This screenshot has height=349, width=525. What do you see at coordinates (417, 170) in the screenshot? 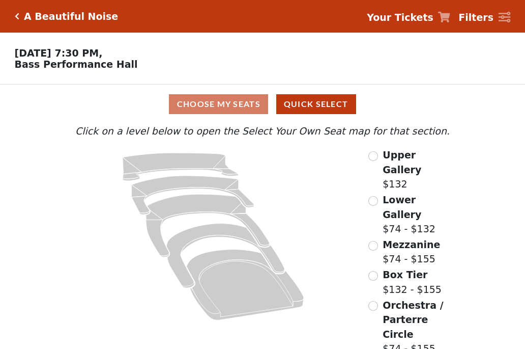
I see `label: $132` at bounding box center [417, 170].